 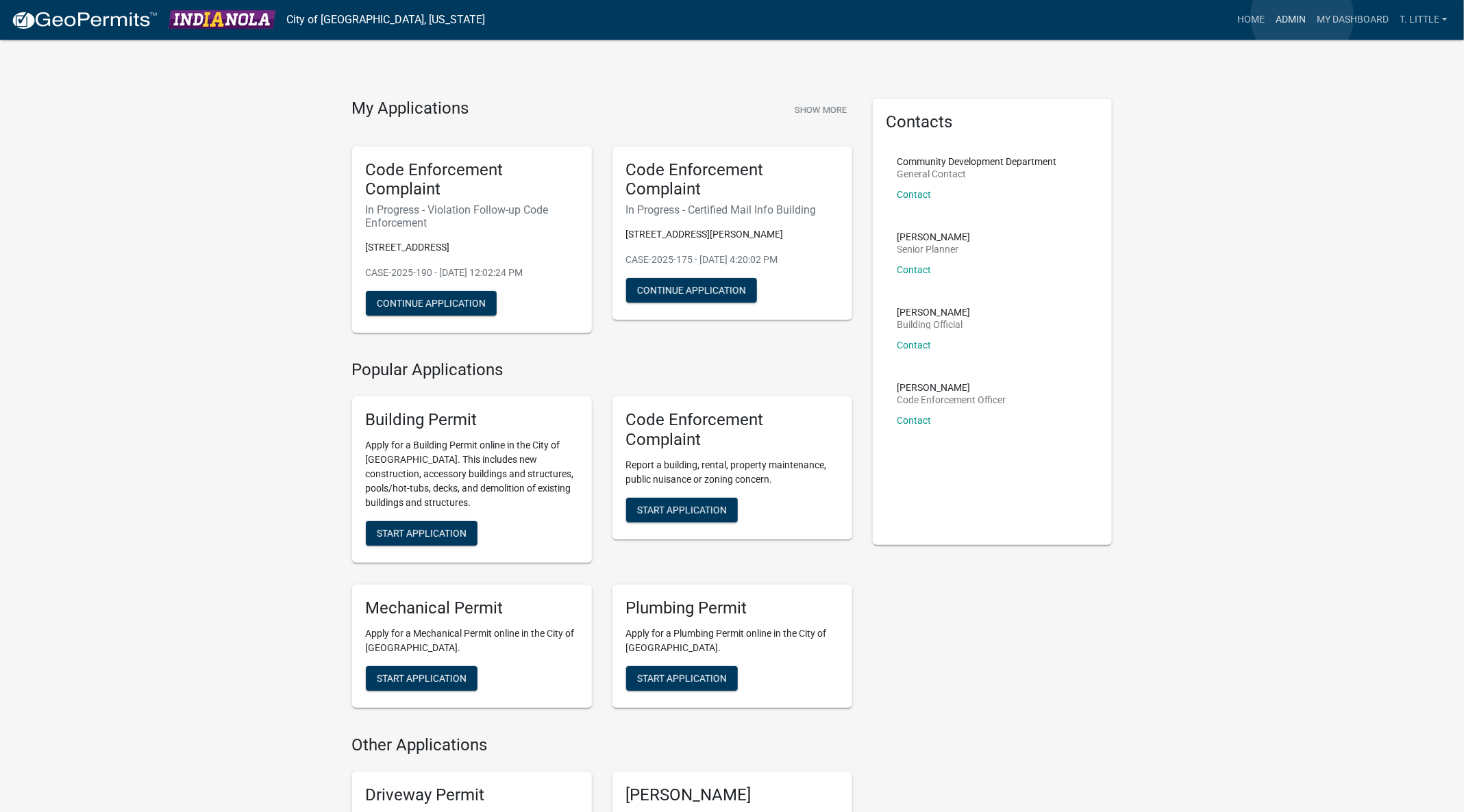 What do you see at coordinates (1352, 20) in the screenshot?
I see `a: My Dashboard` at bounding box center [1352, 20].